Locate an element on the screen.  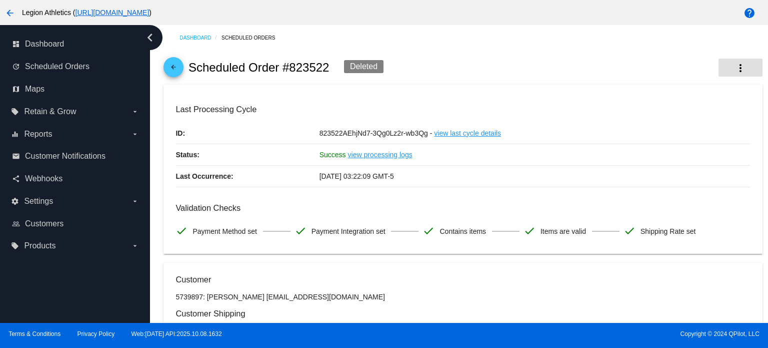
span: Shipping Rate set is located at coordinates (668, 231).